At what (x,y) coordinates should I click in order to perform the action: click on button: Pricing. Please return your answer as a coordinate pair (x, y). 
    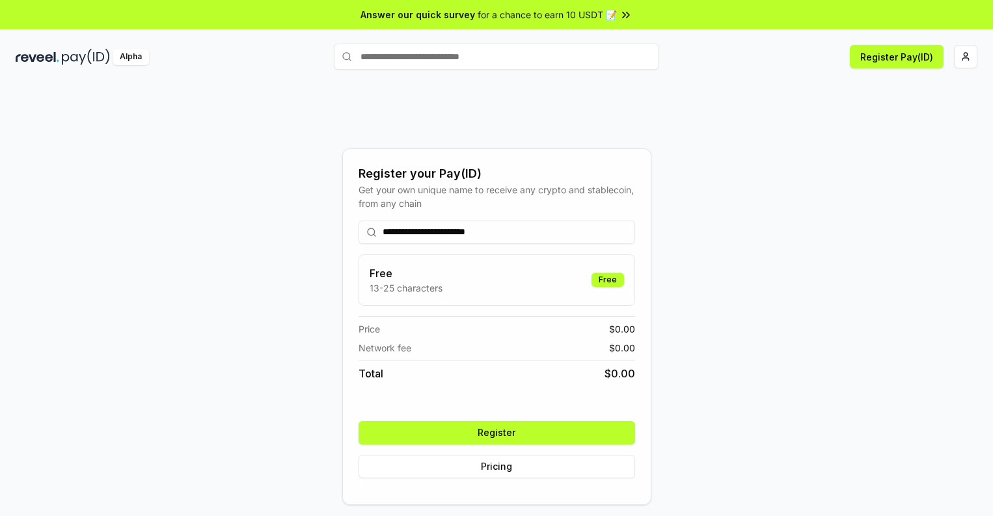
    Looking at the image, I should click on (496, 466).